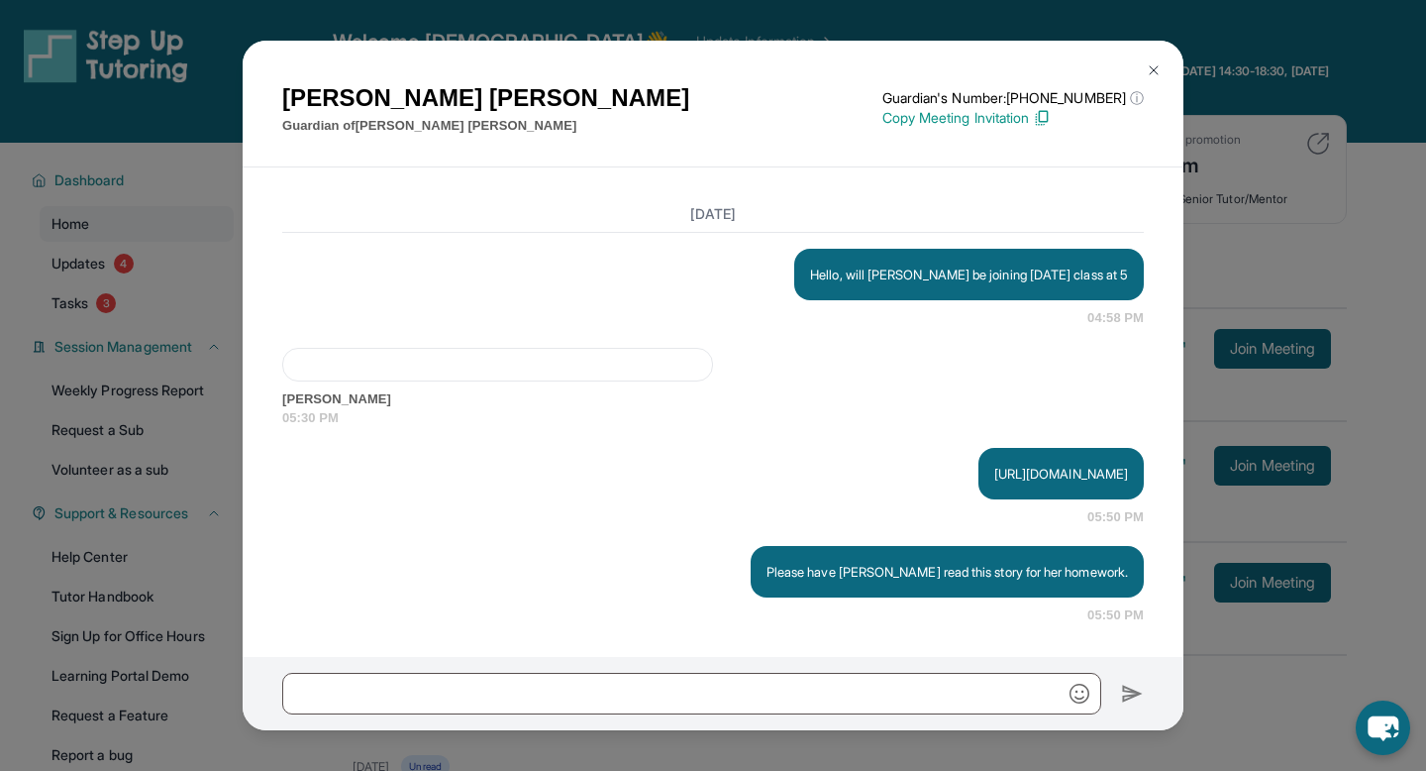 The image size is (1426, 771). What do you see at coordinates (1132, 693) in the screenshot?
I see `img: Send icon` at bounding box center [1132, 693].